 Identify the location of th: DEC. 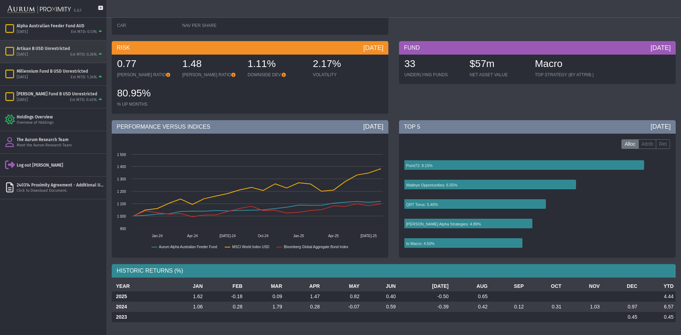
(621, 286).